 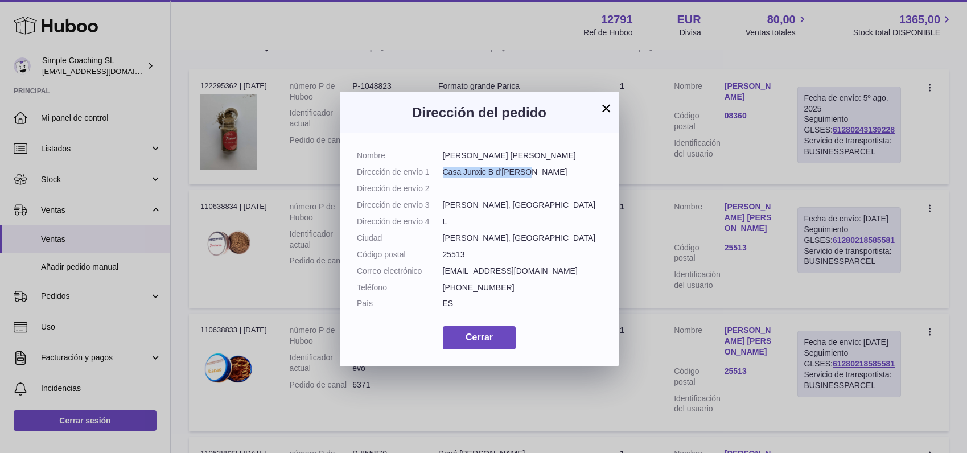 What do you see at coordinates (399, 254) in the screenshot?
I see `dt: Código postal` at bounding box center [399, 254].